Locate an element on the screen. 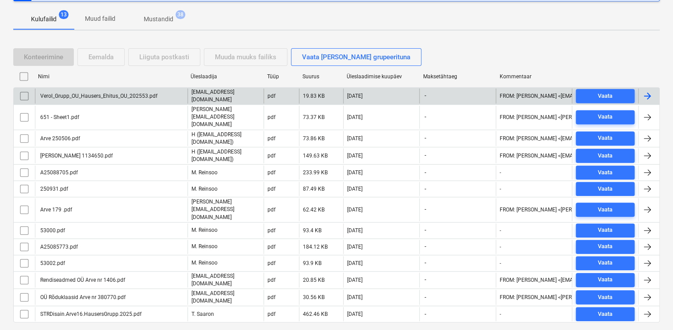 The image size is (673, 330). div: Suurus is located at coordinates (321, 77).